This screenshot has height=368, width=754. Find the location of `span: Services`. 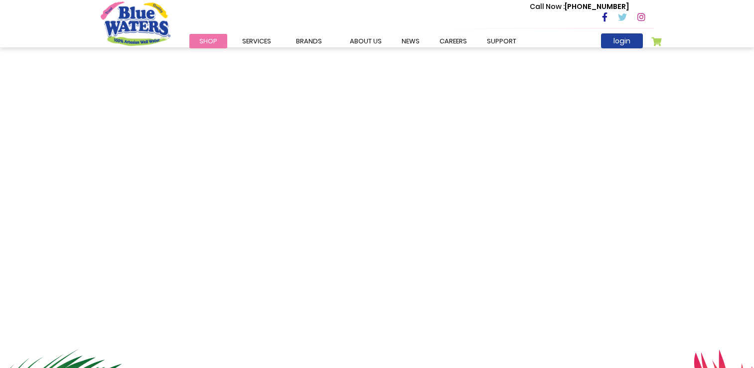

span: Services is located at coordinates (257, 41).